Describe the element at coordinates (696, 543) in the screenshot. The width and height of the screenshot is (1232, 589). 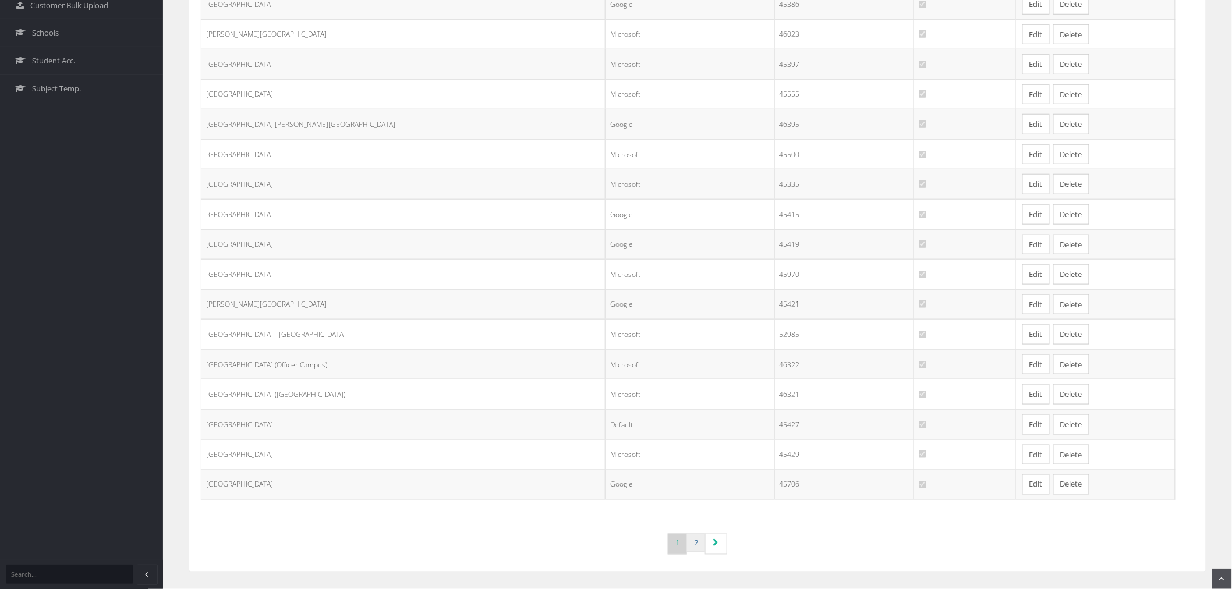
I see `a: 2` at that location.